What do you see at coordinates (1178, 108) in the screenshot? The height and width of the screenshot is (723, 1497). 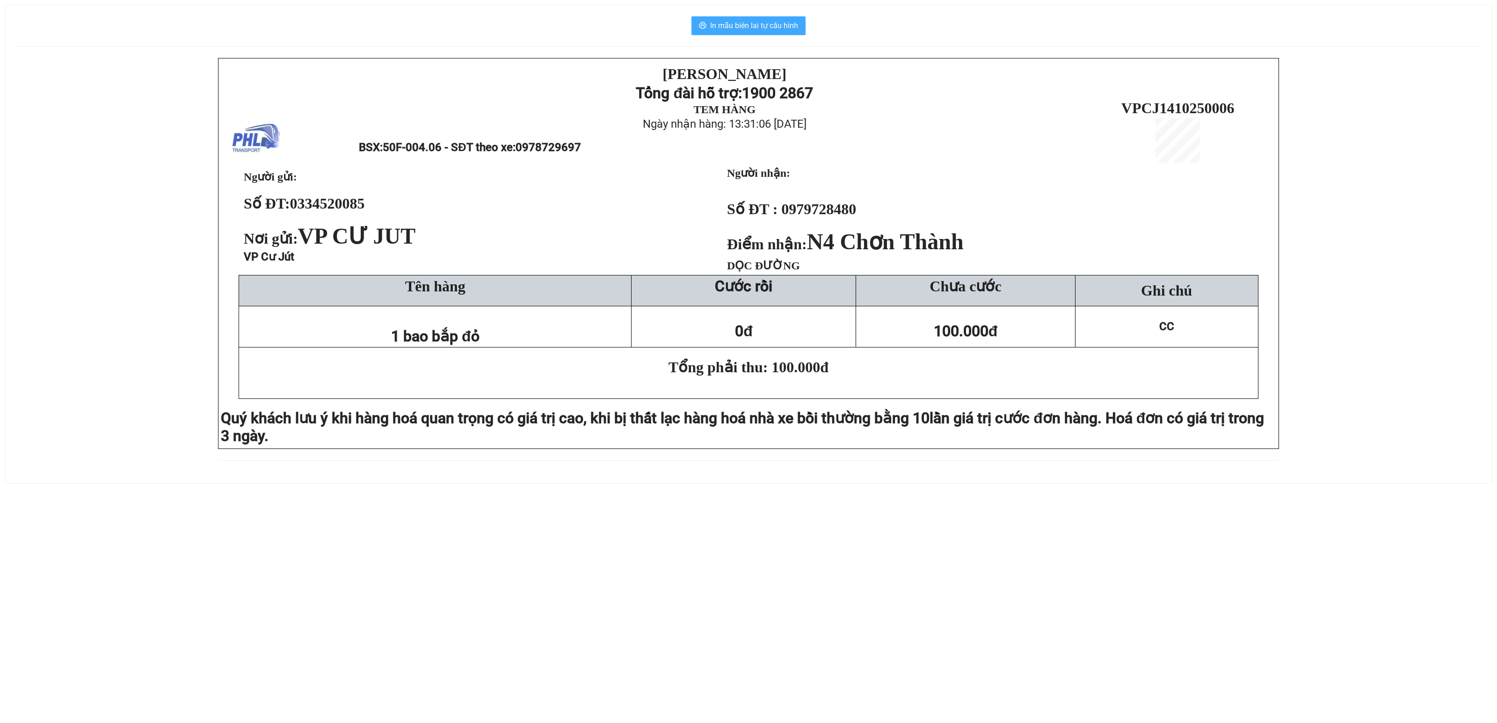 I see `span: VPCJ1410250006` at bounding box center [1178, 108].